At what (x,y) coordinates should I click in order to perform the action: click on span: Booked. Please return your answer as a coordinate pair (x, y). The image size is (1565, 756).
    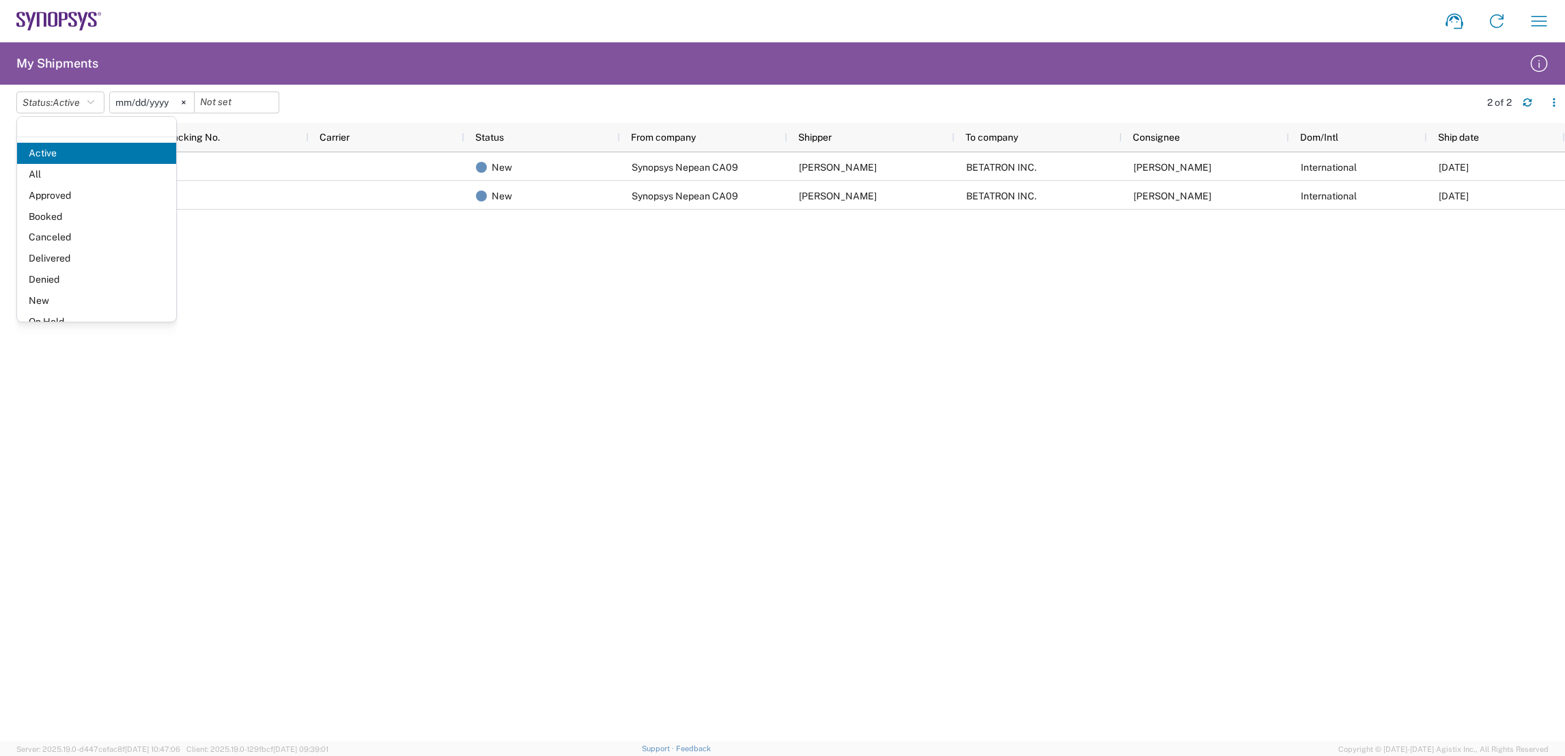
    Looking at the image, I should click on (96, 216).